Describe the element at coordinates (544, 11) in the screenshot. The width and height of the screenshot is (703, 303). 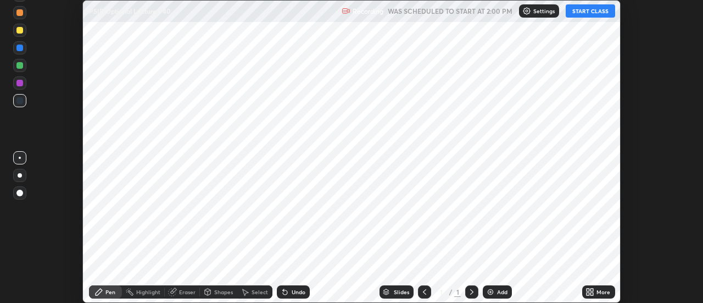
I see `p: Settings` at that location.